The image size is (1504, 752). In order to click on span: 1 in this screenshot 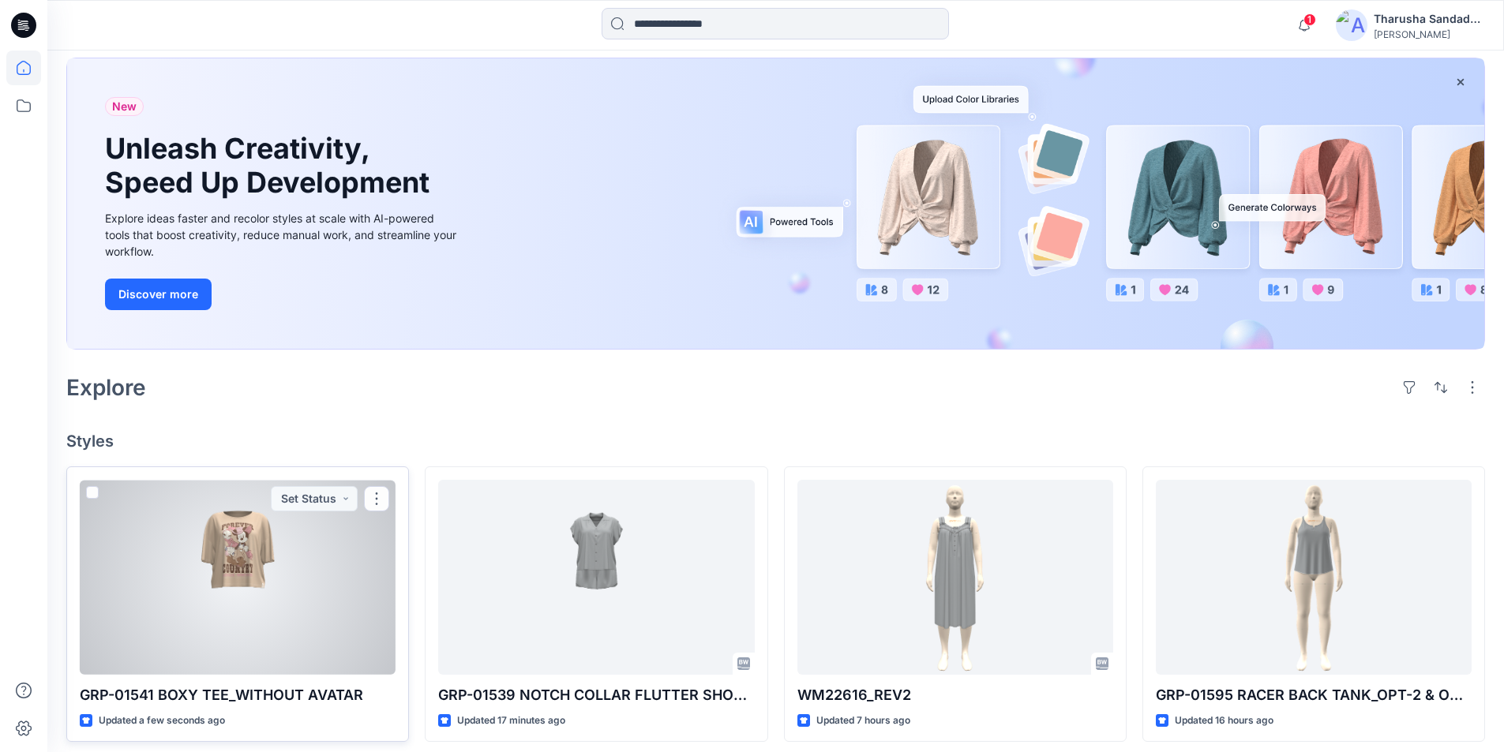, I will do `click(1309, 20)`.